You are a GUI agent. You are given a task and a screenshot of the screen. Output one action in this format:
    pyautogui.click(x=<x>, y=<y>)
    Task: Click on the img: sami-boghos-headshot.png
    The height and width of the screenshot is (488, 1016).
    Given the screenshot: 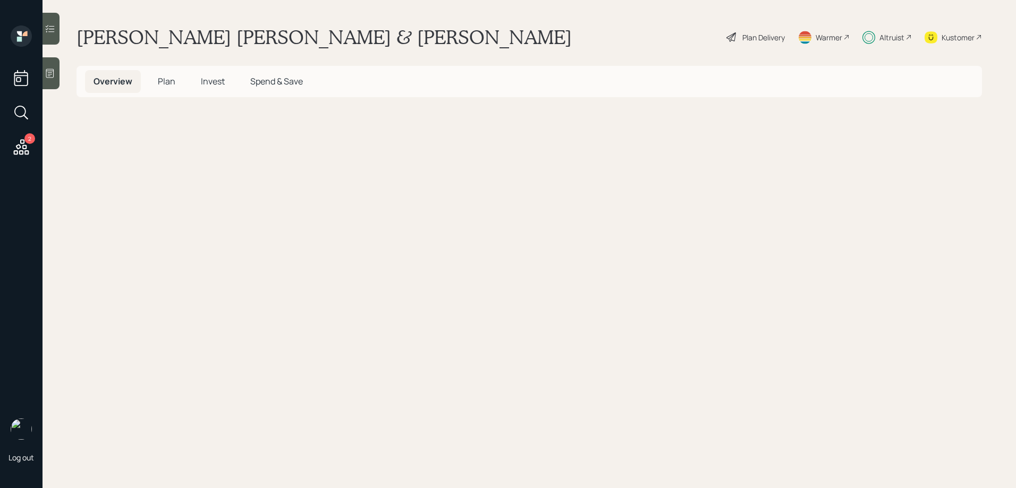 What is the action you would take?
    pyautogui.click(x=21, y=429)
    